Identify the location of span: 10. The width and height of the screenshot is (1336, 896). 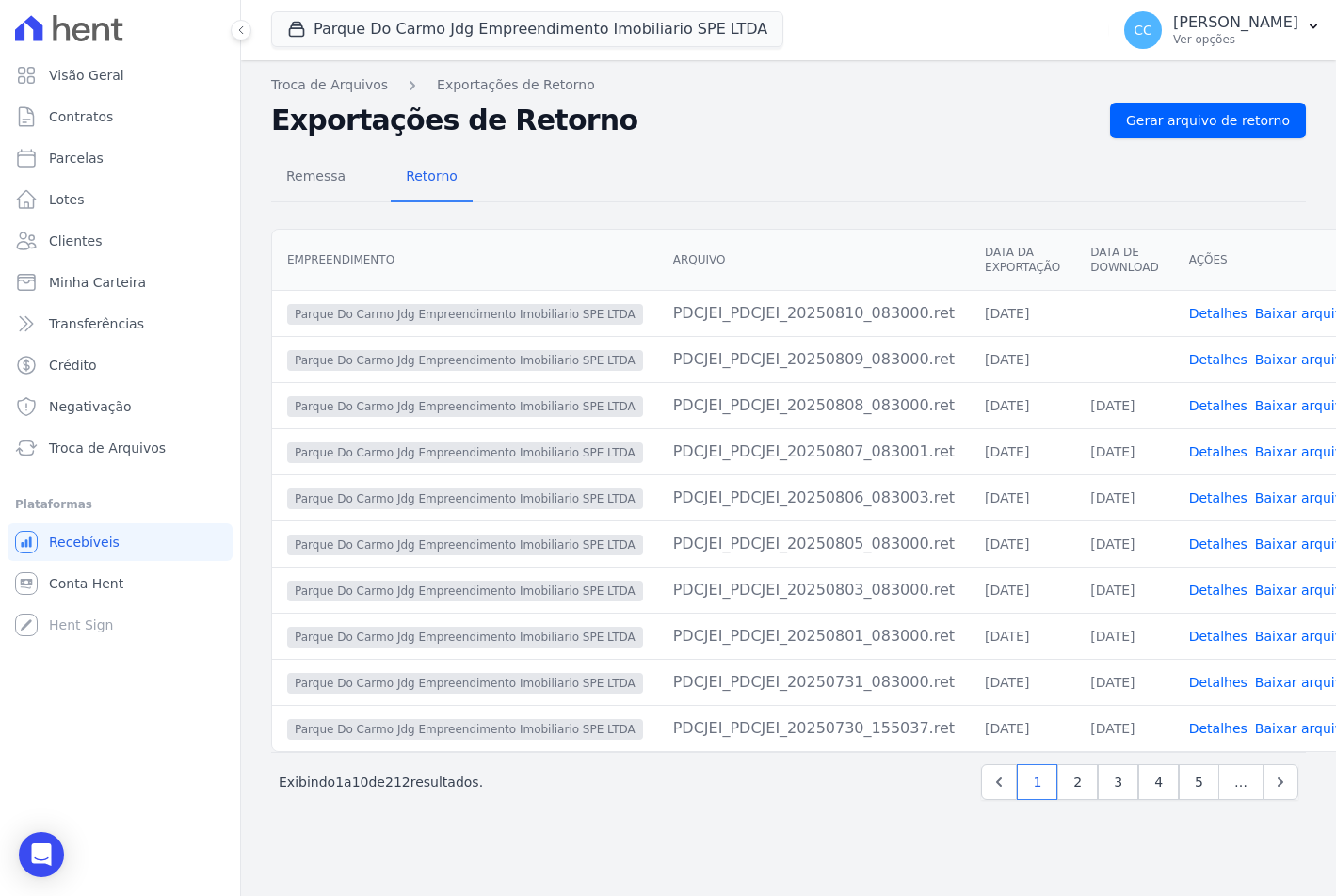
(360, 782).